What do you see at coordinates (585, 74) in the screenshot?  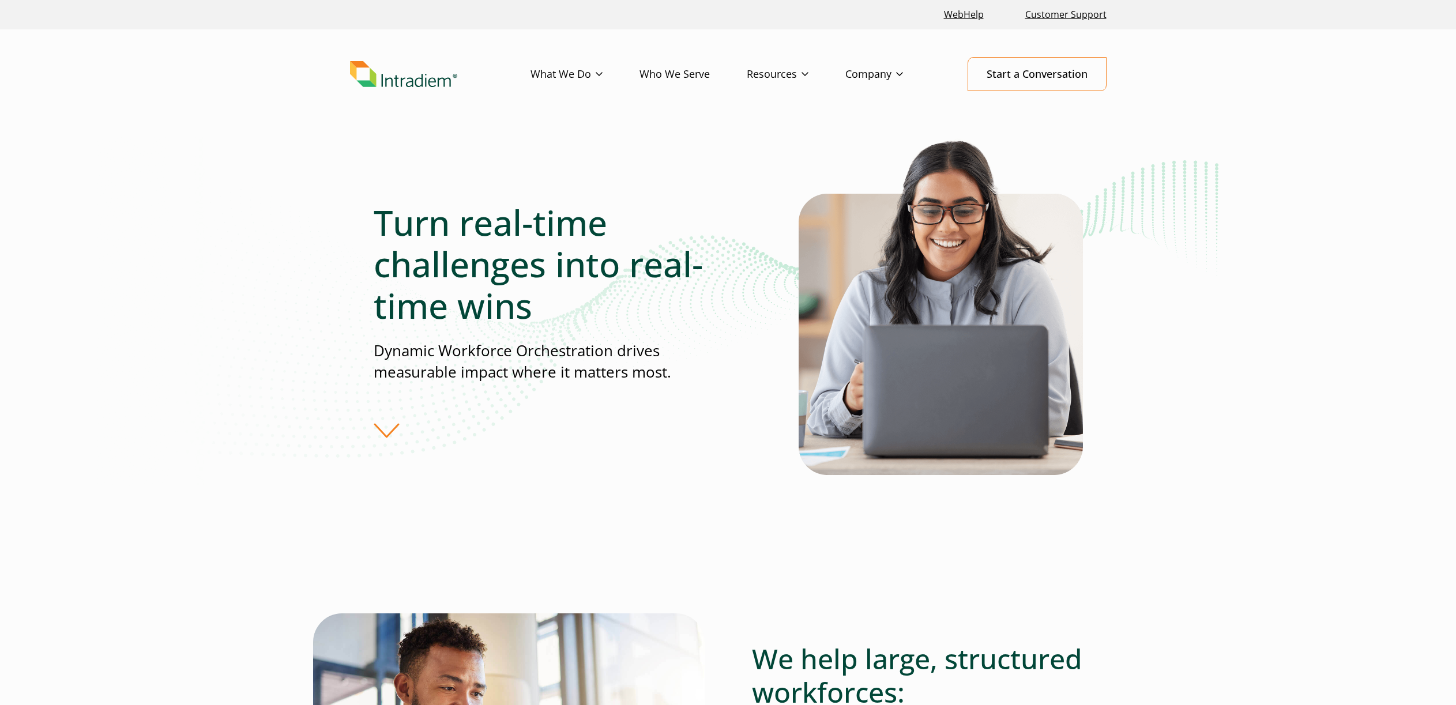 I see `a: What We Do` at bounding box center [585, 74].